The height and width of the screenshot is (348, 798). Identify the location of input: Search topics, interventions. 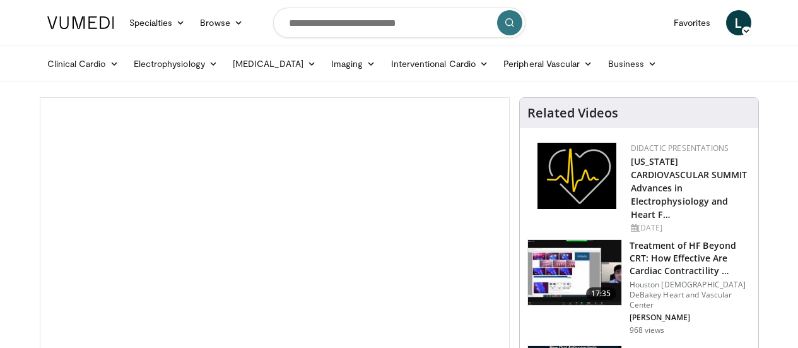
(399, 23).